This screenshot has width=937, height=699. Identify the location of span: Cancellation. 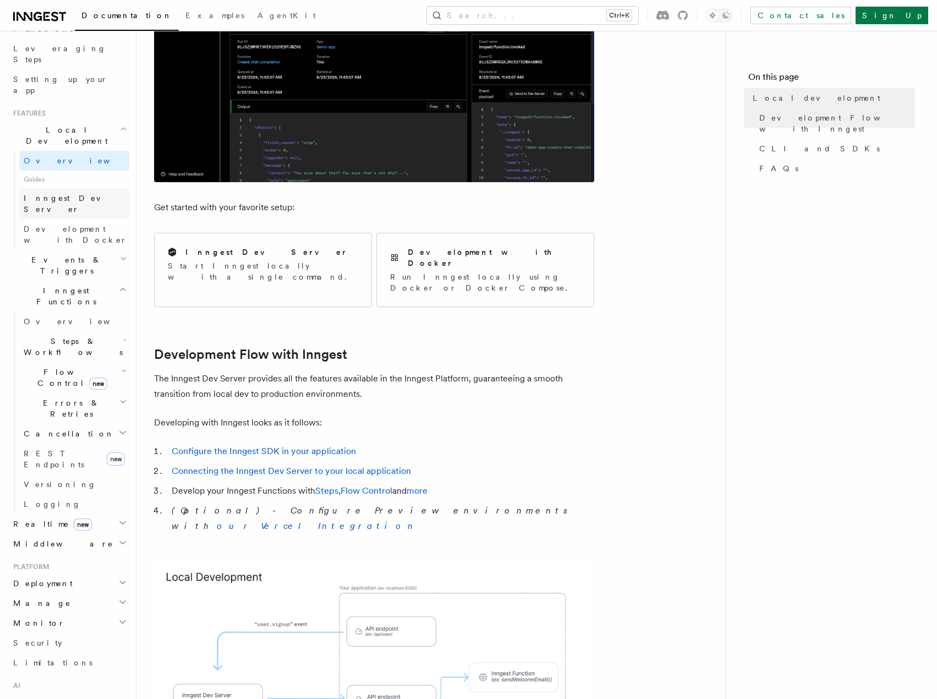
(67, 434).